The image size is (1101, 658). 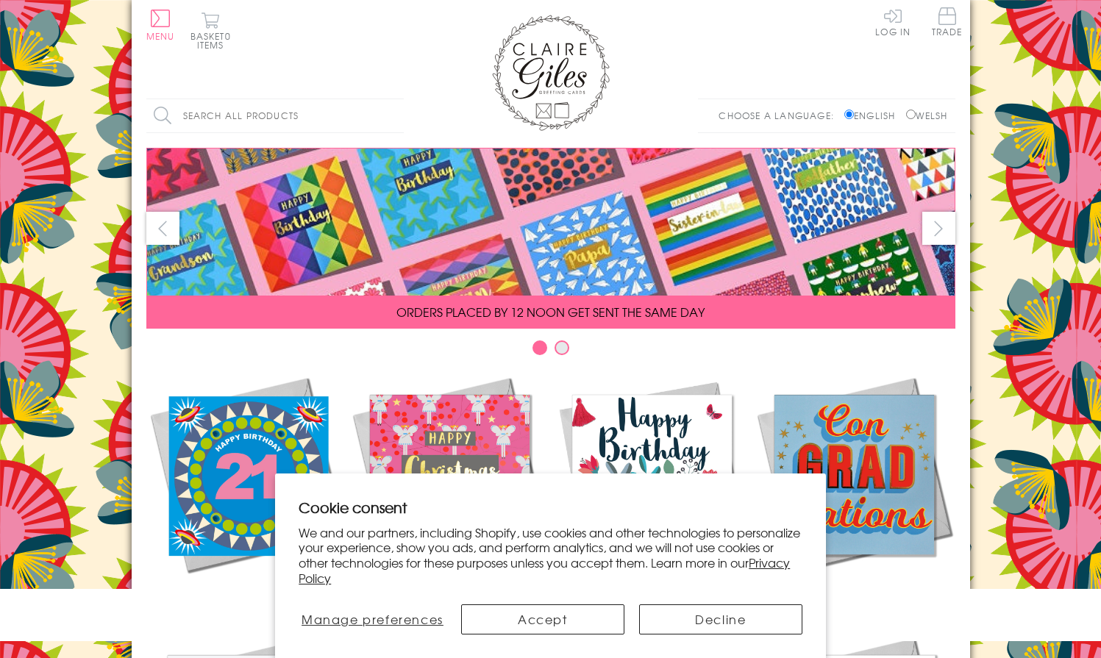 I want to click on div: Carousel Pagination, so click(x=551, y=351).